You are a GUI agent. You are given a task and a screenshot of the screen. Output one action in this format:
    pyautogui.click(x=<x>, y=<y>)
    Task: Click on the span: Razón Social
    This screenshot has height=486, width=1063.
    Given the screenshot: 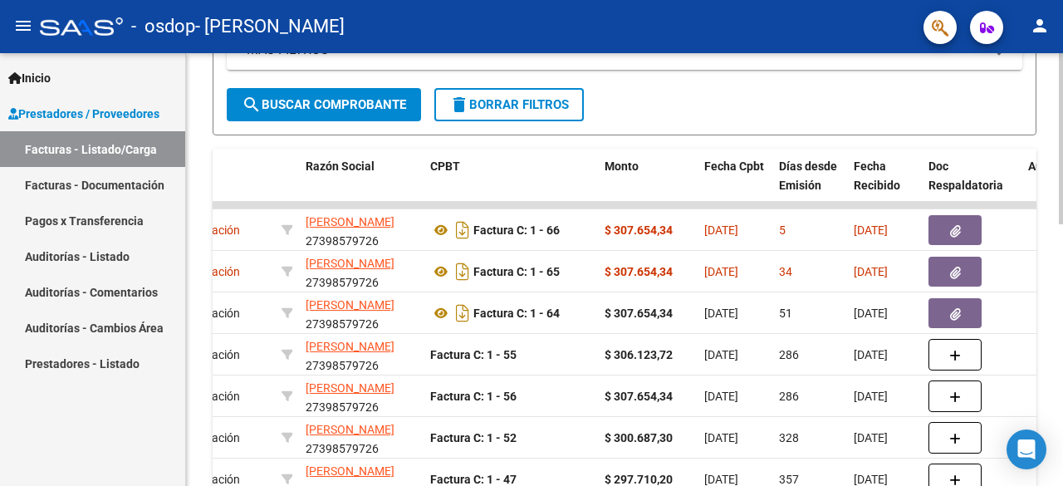 What is the action you would take?
    pyautogui.click(x=340, y=166)
    